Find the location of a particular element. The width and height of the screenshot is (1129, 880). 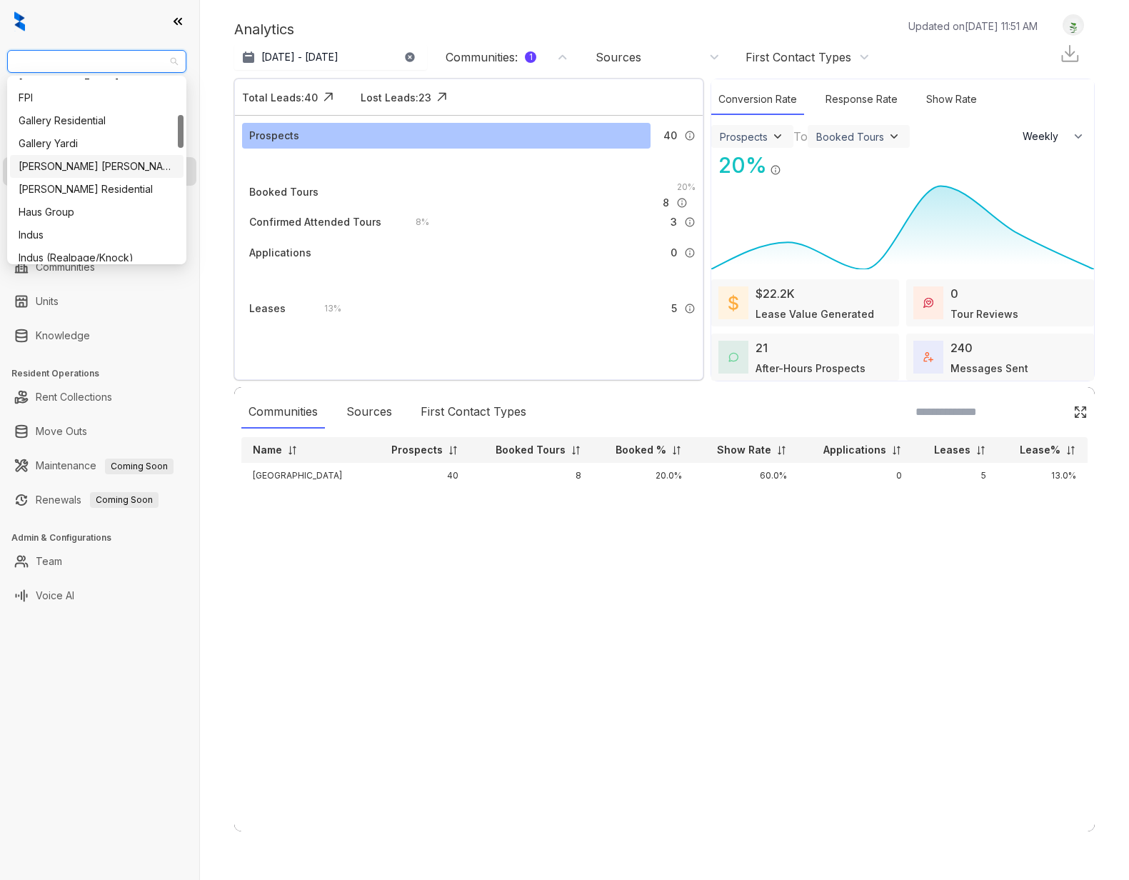

div: To is located at coordinates (800, 136).